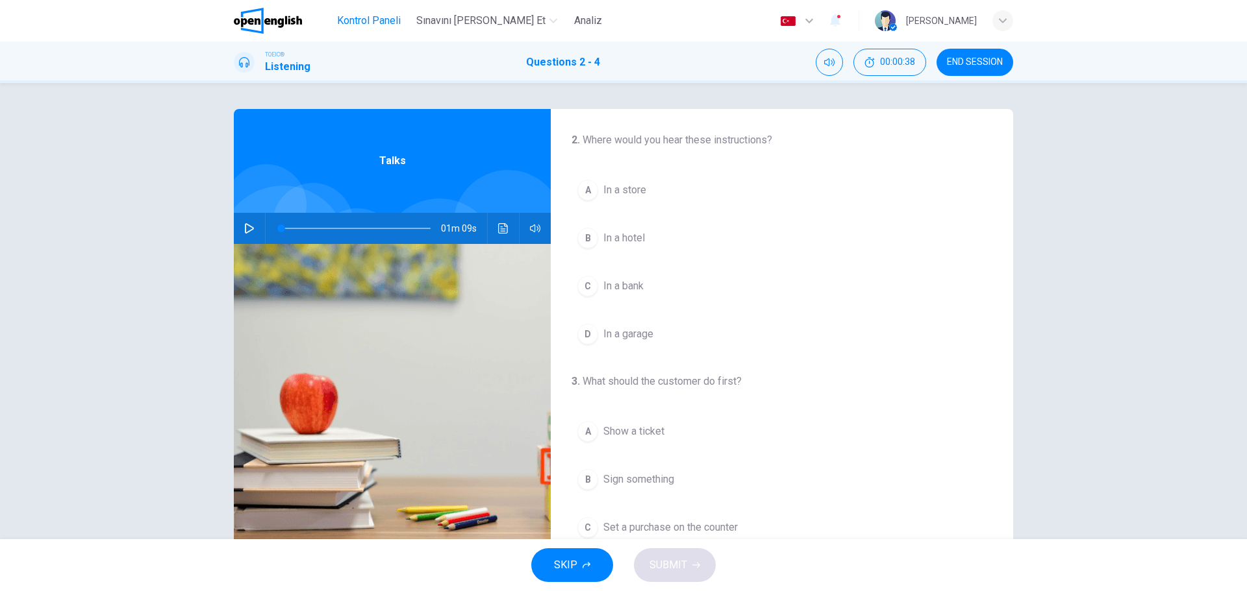  I want to click on img: Profile picture, so click(885, 21).